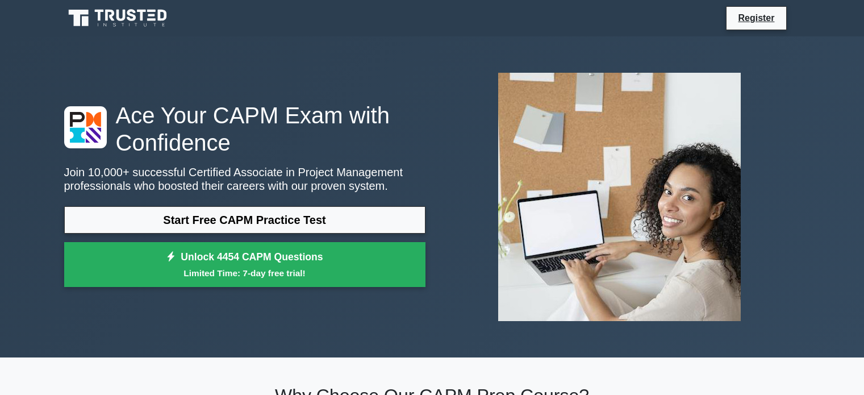  Describe the element at coordinates (245, 179) in the screenshot. I see `p: Join 10,000+ successful Certified Associate in Project Management professionals who boosted their...` at that location.